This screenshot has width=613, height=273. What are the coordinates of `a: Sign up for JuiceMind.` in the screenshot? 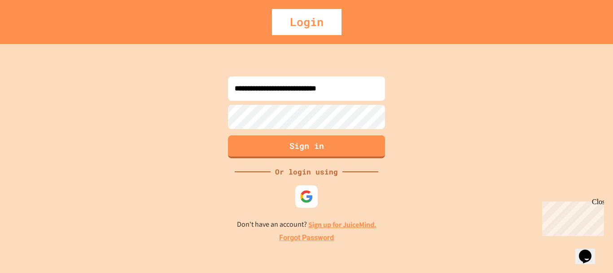 It's located at (343, 224).